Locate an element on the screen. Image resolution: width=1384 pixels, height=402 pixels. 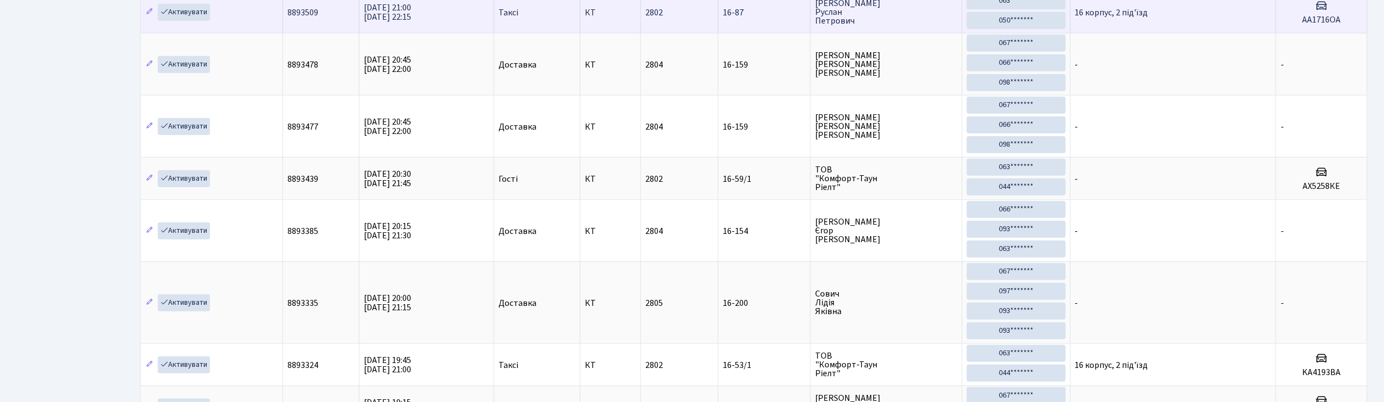
h5: АХ5258КЕ is located at coordinates (1321, 186).